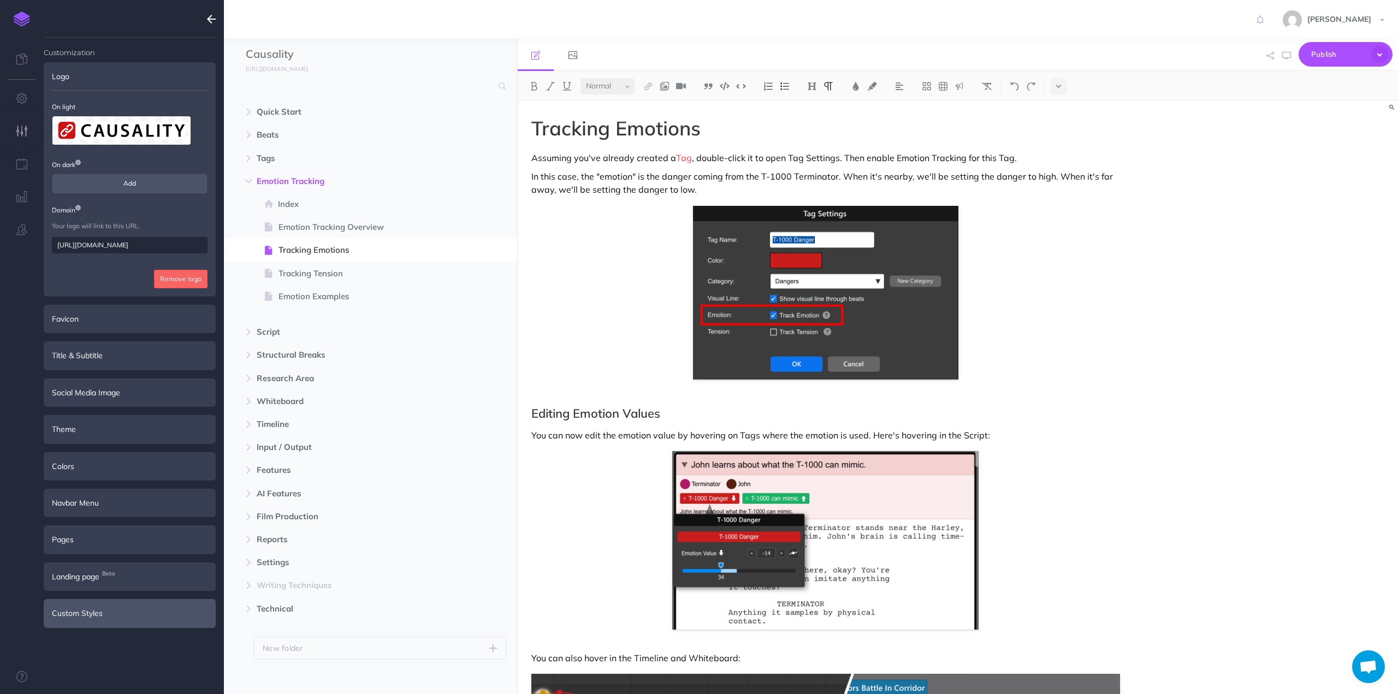  Describe the element at coordinates (365, 250) in the screenshot. I see `span: Tracking Emotions` at that location.